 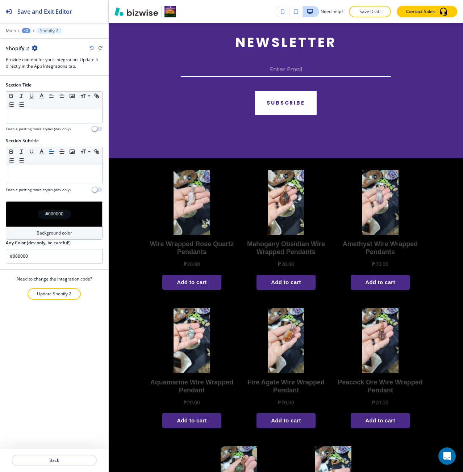 What do you see at coordinates (233, 217) in the screenshot?
I see `h1: Peacock Ore Wire Wrapped Pendant` at bounding box center [233, 217].